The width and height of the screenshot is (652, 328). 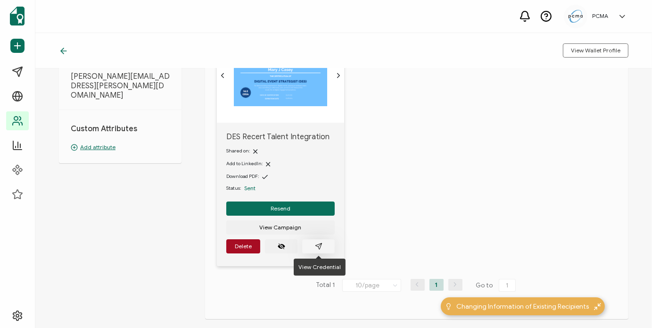 What do you see at coordinates (320, 267) in the screenshot?
I see `div: View Credential` at bounding box center [320, 267].